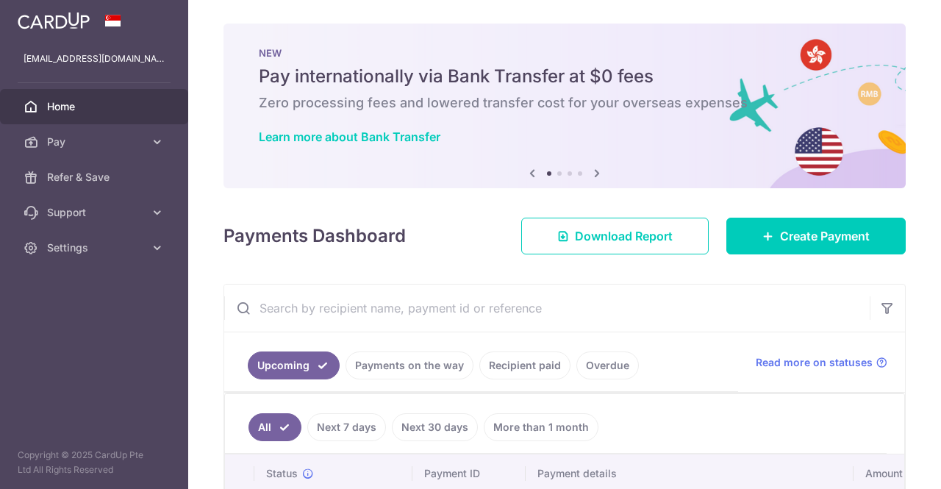  What do you see at coordinates (96, 177) in the screenshot?
I see `span: Refer & Save` at bounding box center [96, 177].